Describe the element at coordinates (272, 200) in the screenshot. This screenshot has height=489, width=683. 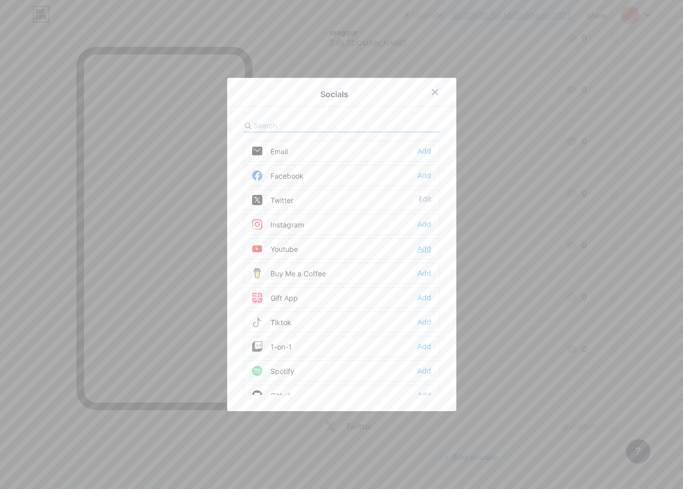
I see `div: Twitter` at that location.